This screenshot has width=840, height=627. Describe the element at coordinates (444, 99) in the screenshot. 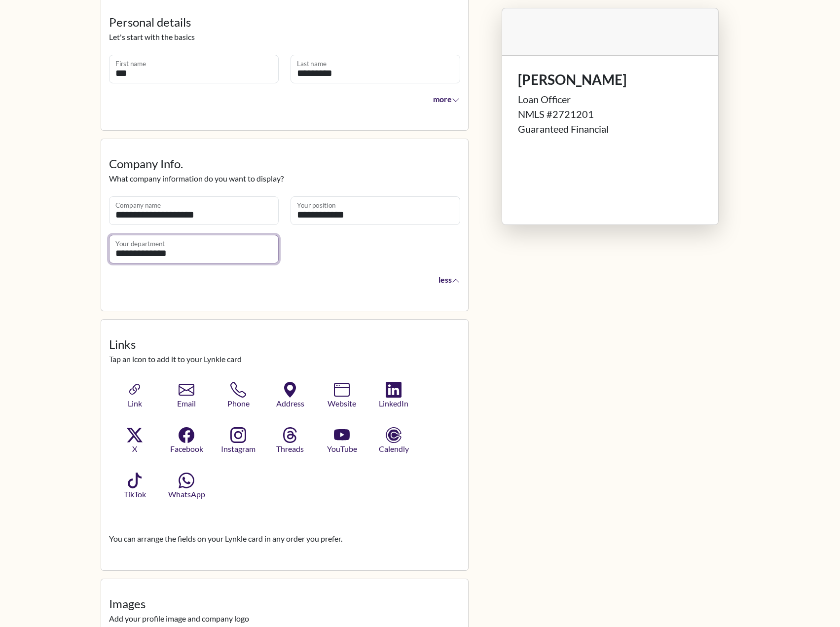

I see `button: more` at that location.